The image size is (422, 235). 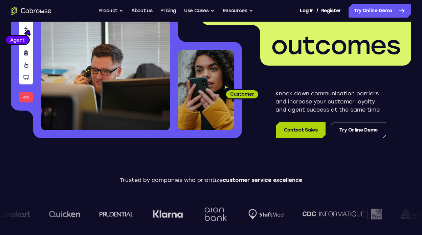 What do you see at coordinates (142, 11) in the screenshot?
I see `a: About us` at bounding box center [142, 11].